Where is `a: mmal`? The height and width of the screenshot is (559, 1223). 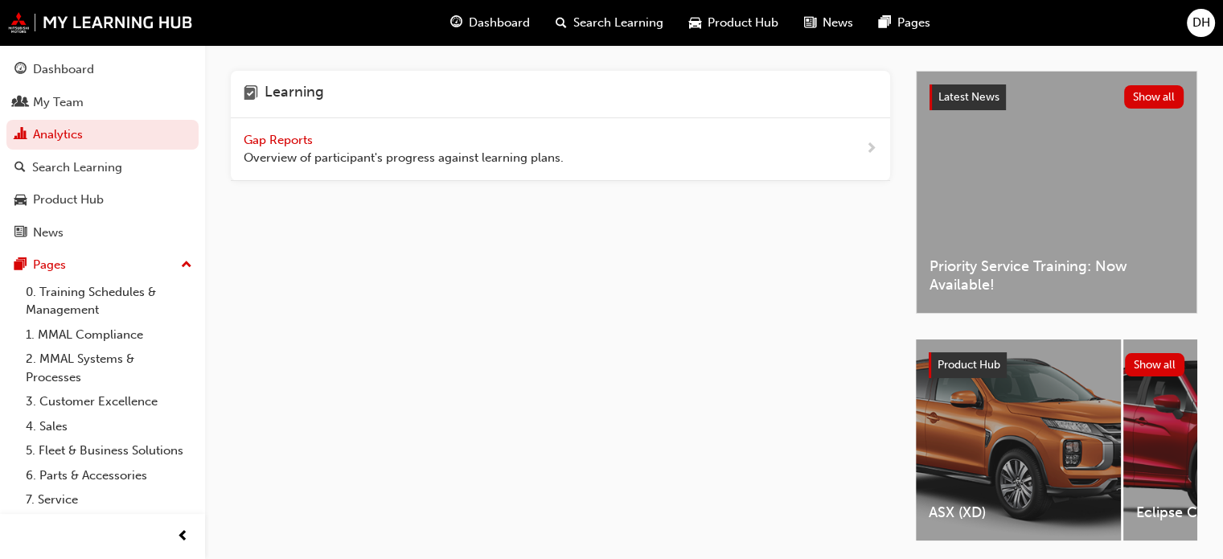
a: mmal is located at coordinates (100, 23).